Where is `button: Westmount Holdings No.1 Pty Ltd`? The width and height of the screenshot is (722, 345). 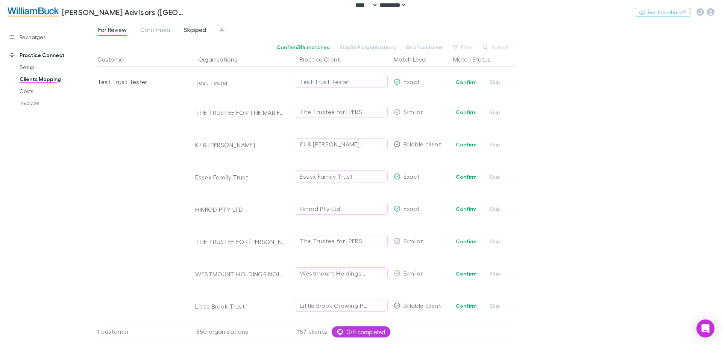
button: Westmount Holdings No.1 Pty Ltd is located at coordinates (341, 274).